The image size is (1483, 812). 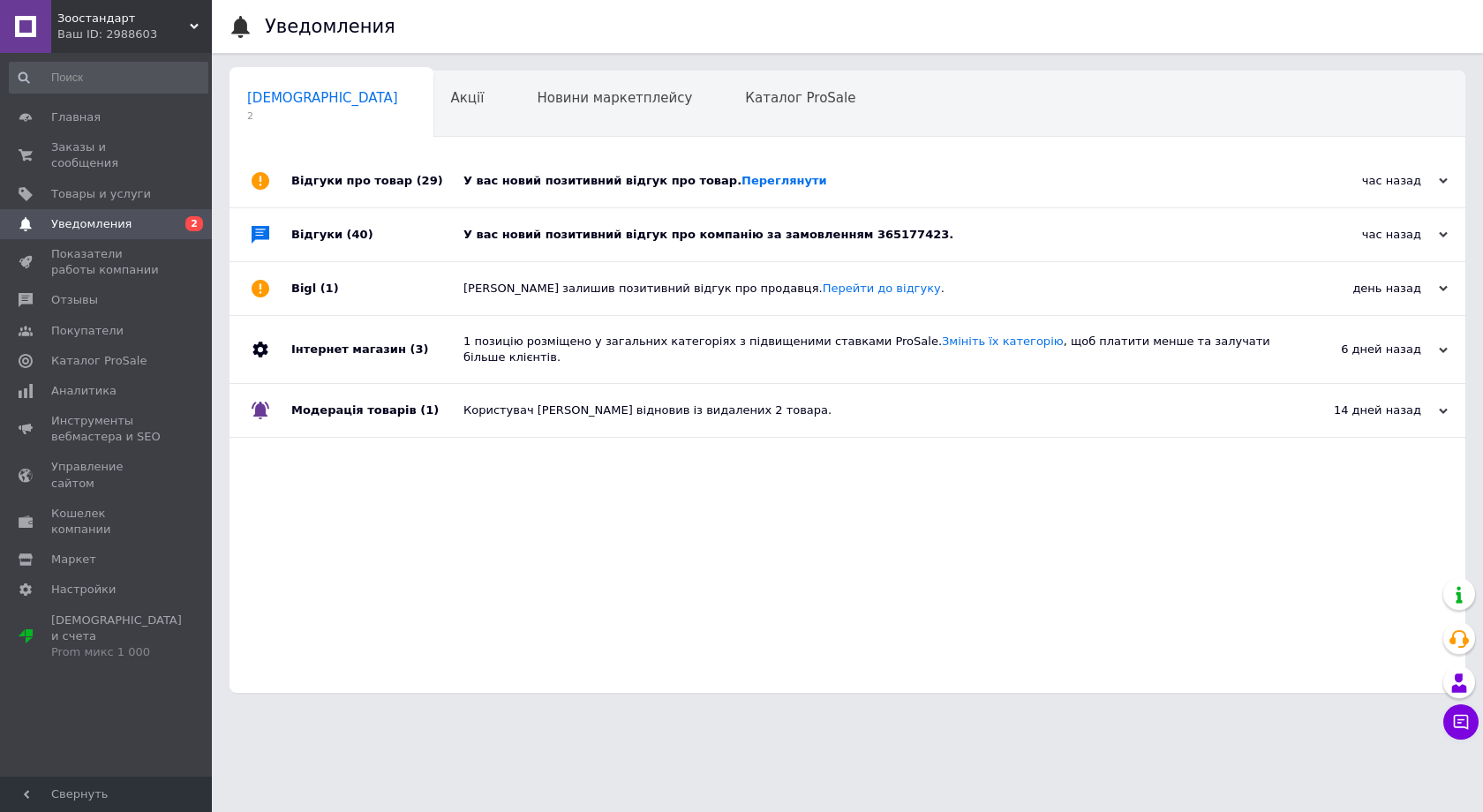 I want to click on span: Управление сайтом, so click(x=107, y=475).